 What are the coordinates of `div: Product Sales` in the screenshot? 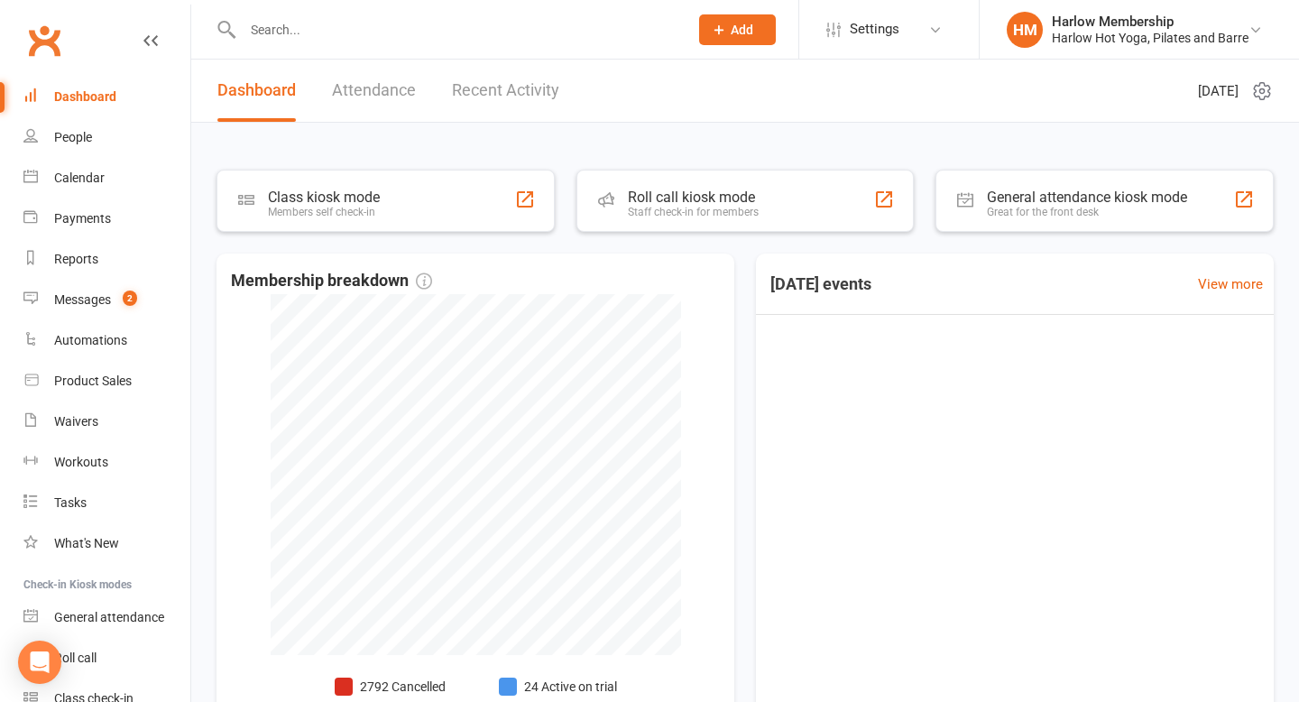 It's located at (93, 381).